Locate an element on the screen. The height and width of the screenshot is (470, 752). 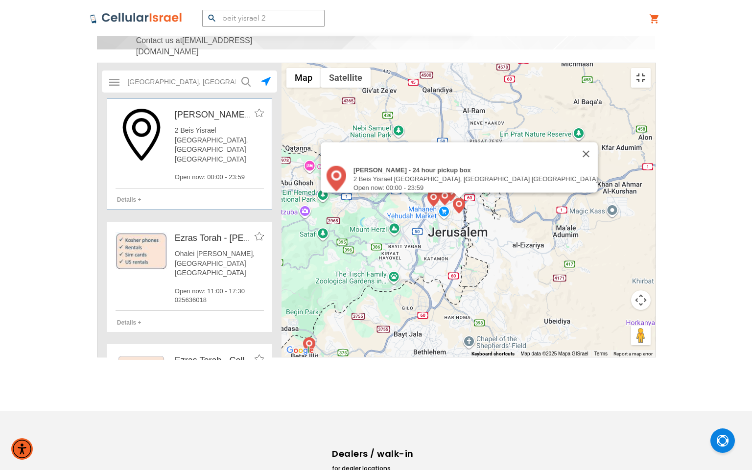
input: Enter a location is located at coordinates (190, 82).